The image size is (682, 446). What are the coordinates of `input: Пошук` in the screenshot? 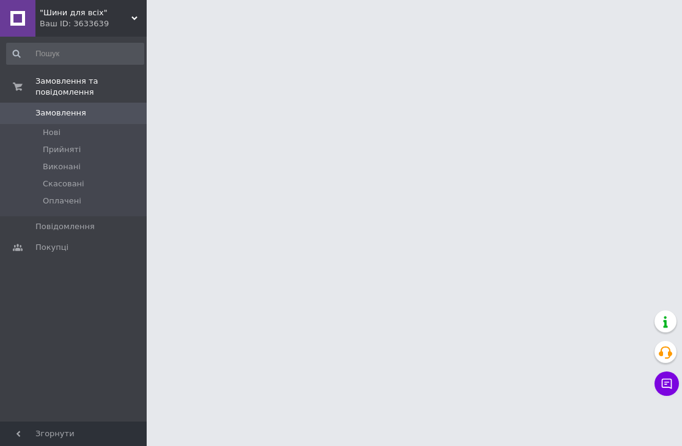 It's located at (75, 54).